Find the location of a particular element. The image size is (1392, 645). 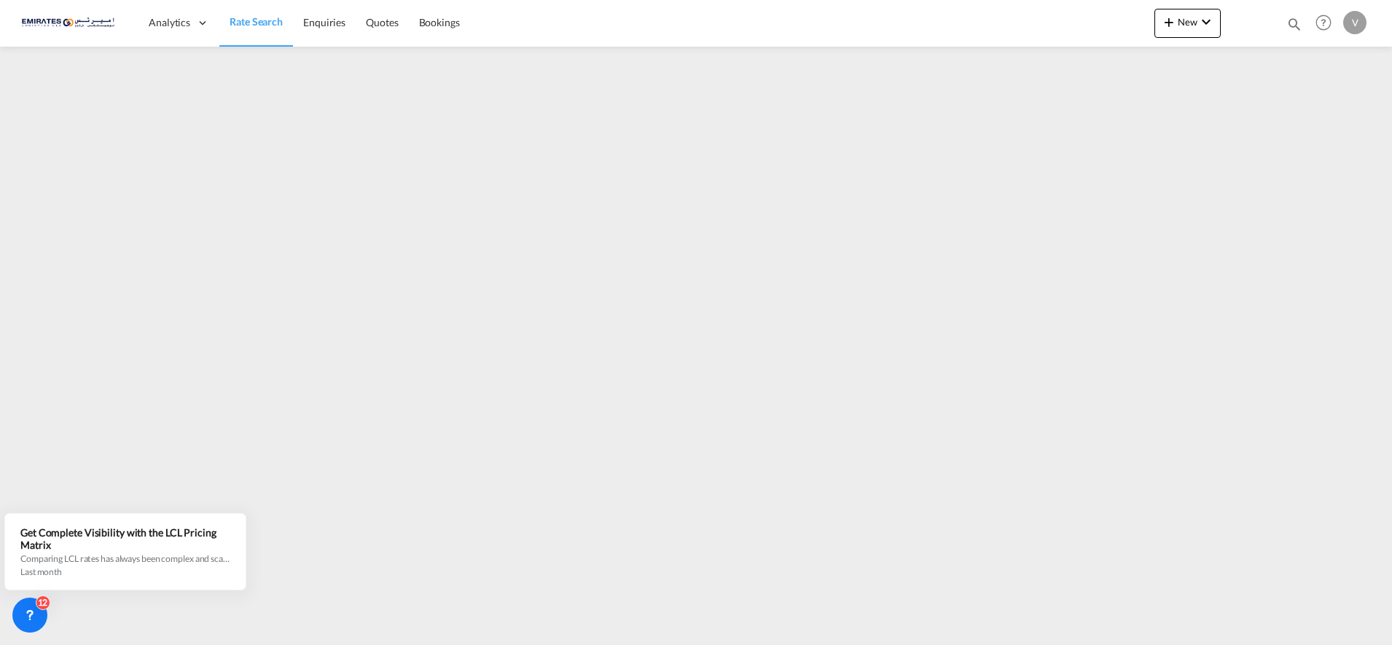

img: c67187802a5a11ec94275b5db69a26e6.png is located at coordinates (71, 23).